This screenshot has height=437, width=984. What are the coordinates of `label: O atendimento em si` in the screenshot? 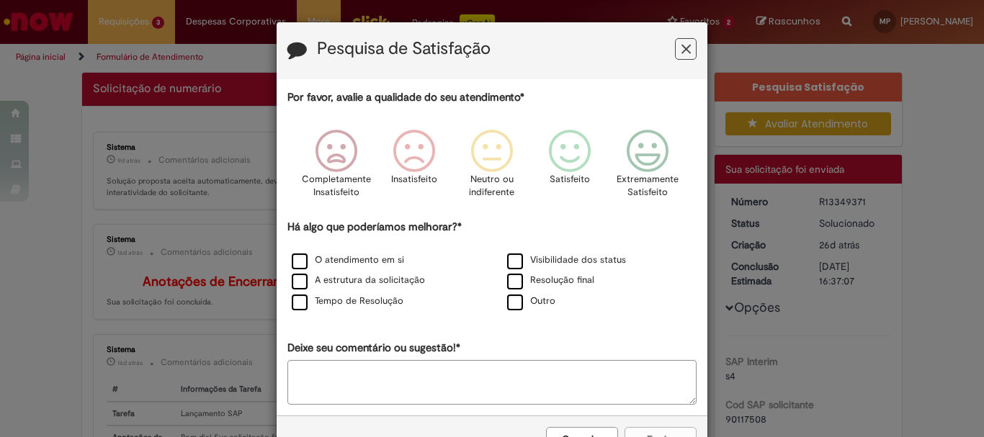 It's located at (348, 260).